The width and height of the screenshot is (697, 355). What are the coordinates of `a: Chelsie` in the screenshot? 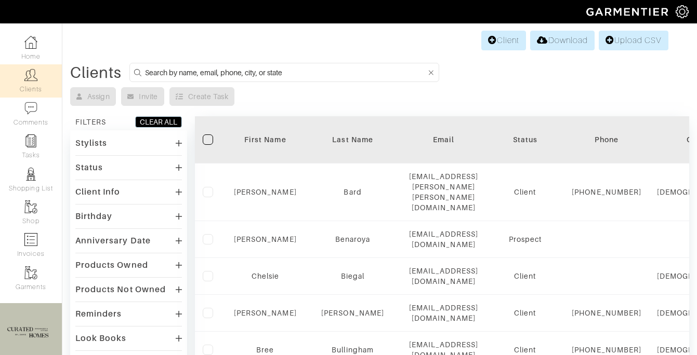 It's located at (265, 276).